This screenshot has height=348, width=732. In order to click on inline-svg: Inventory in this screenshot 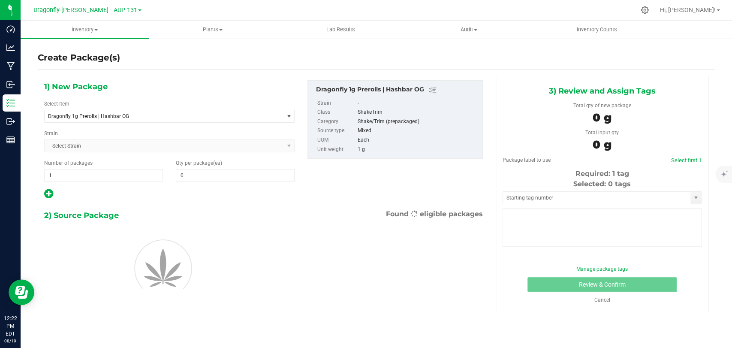, I will do `click(11, 103)`.